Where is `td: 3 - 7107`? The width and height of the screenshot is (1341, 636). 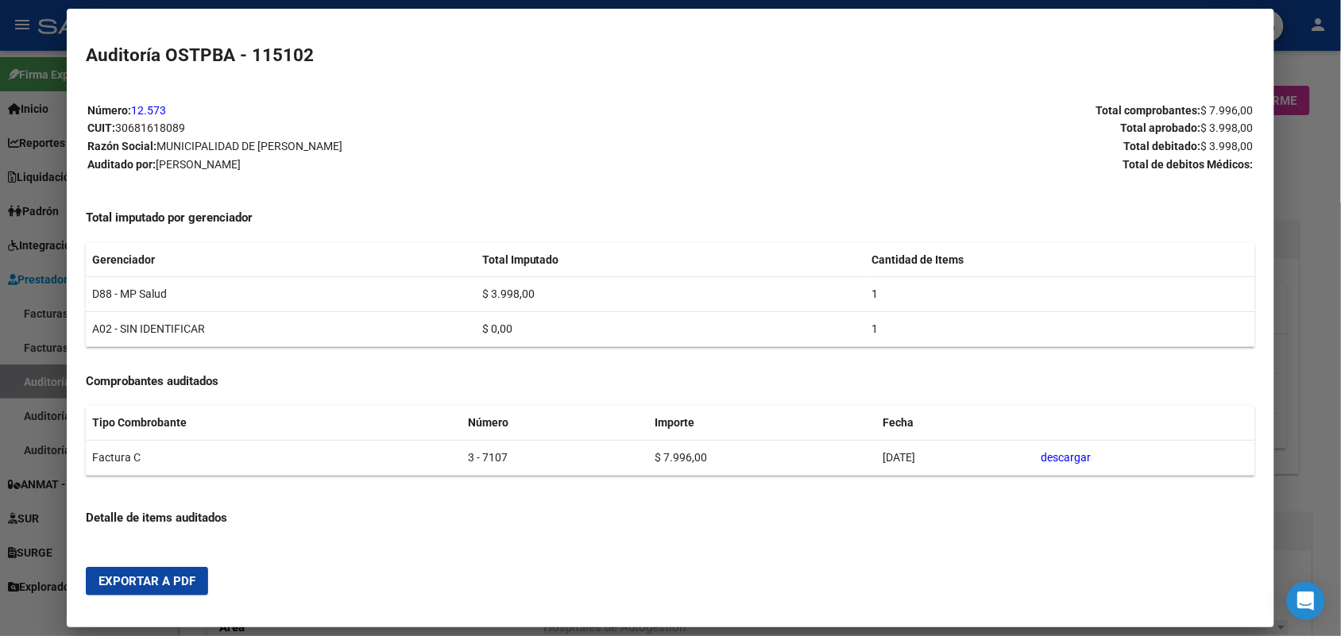
td: 3 - 7107 is located at coordinates (554, 458).